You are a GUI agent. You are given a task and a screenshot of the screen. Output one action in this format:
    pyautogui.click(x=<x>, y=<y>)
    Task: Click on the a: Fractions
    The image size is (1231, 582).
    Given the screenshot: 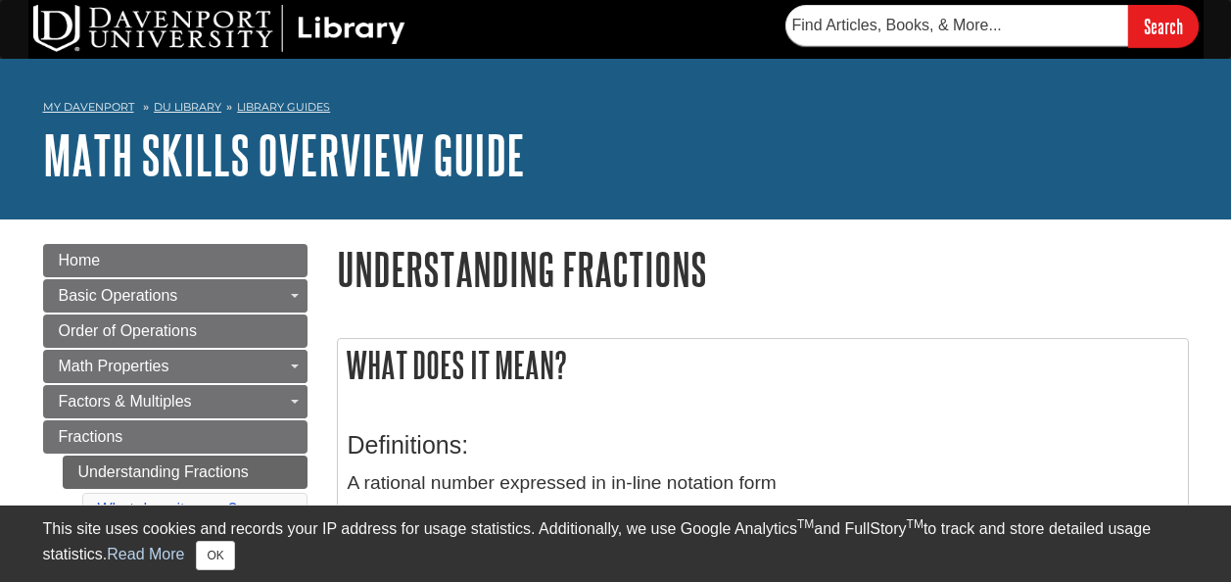 What is the action you would take?
    pyautogui.click(x=175, y=437)
    